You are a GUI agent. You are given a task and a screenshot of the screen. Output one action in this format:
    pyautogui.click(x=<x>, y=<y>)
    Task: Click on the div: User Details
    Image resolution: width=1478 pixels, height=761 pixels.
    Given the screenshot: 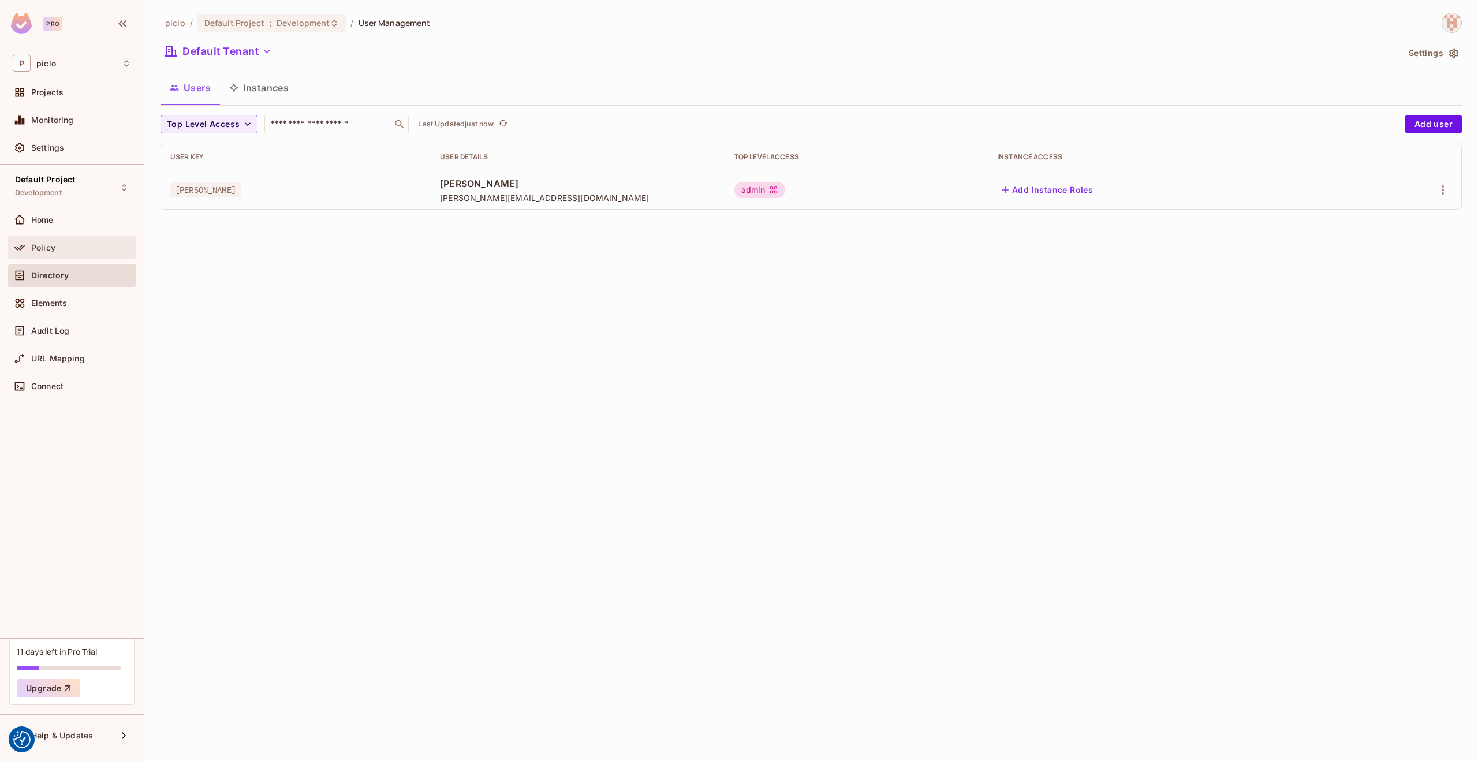 What is the action you would take?
    pyautogui.click(x=578, y=157)
    